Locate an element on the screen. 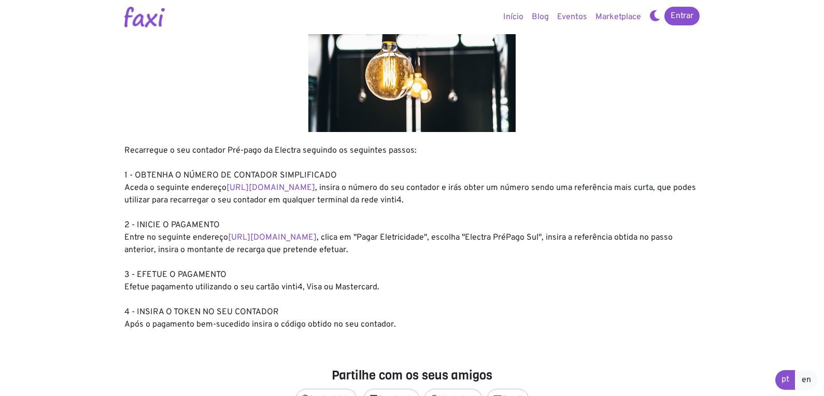 The width and height of the screenshot is (824, 396). img: energy.jpg is located at coordinates (412, 74).